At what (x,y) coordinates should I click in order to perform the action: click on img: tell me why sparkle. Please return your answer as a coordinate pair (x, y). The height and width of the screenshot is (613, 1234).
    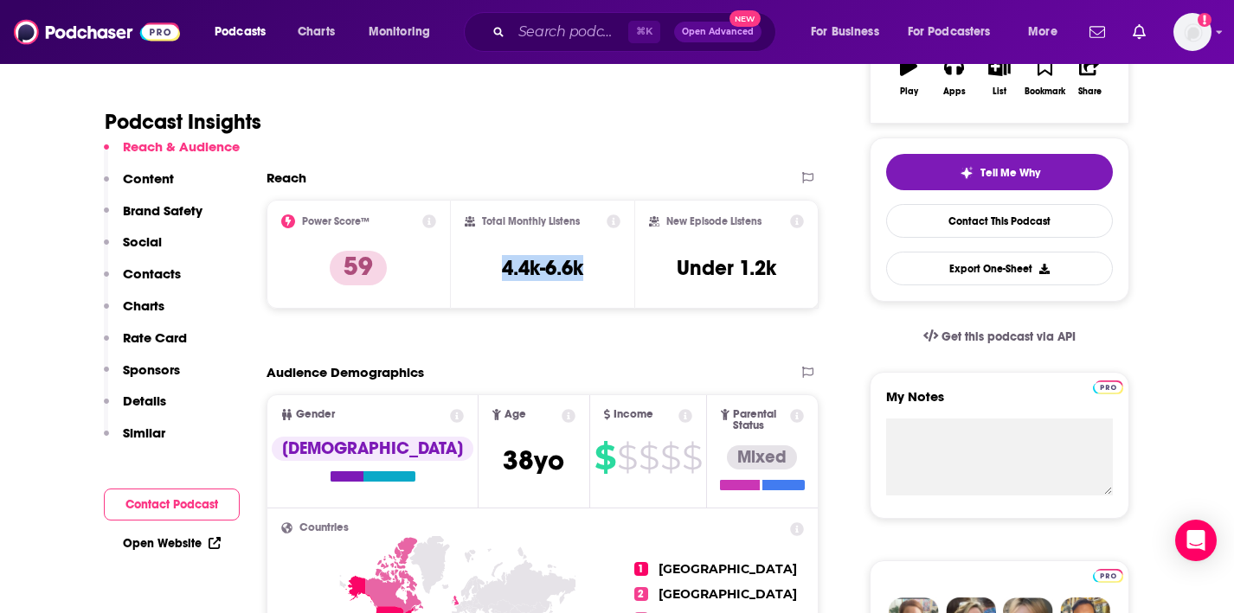
    Looking at the image, I should click on (966, 173).